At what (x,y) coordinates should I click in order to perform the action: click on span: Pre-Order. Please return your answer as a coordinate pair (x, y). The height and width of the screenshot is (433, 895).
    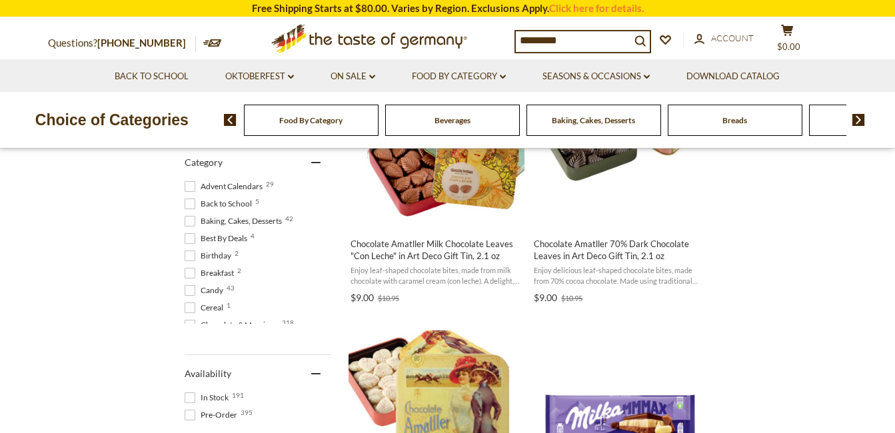
    Looking at the image, I should click on (213, 415).